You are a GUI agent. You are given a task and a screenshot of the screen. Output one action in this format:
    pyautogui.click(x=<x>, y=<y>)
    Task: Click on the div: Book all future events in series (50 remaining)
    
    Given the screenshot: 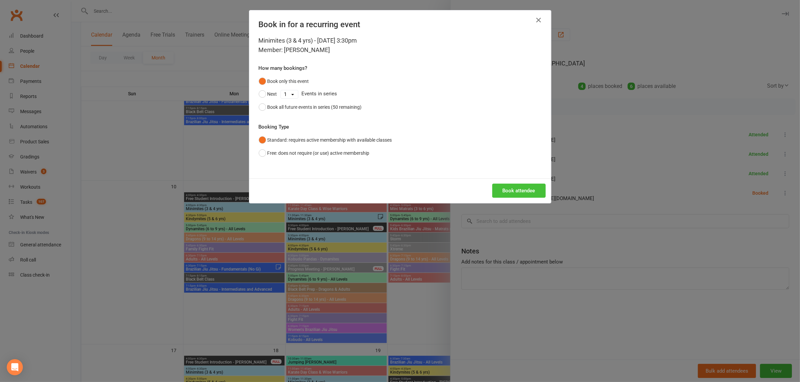 What is the action you would take?
    pyautogui.click(x=315, y=107)
    